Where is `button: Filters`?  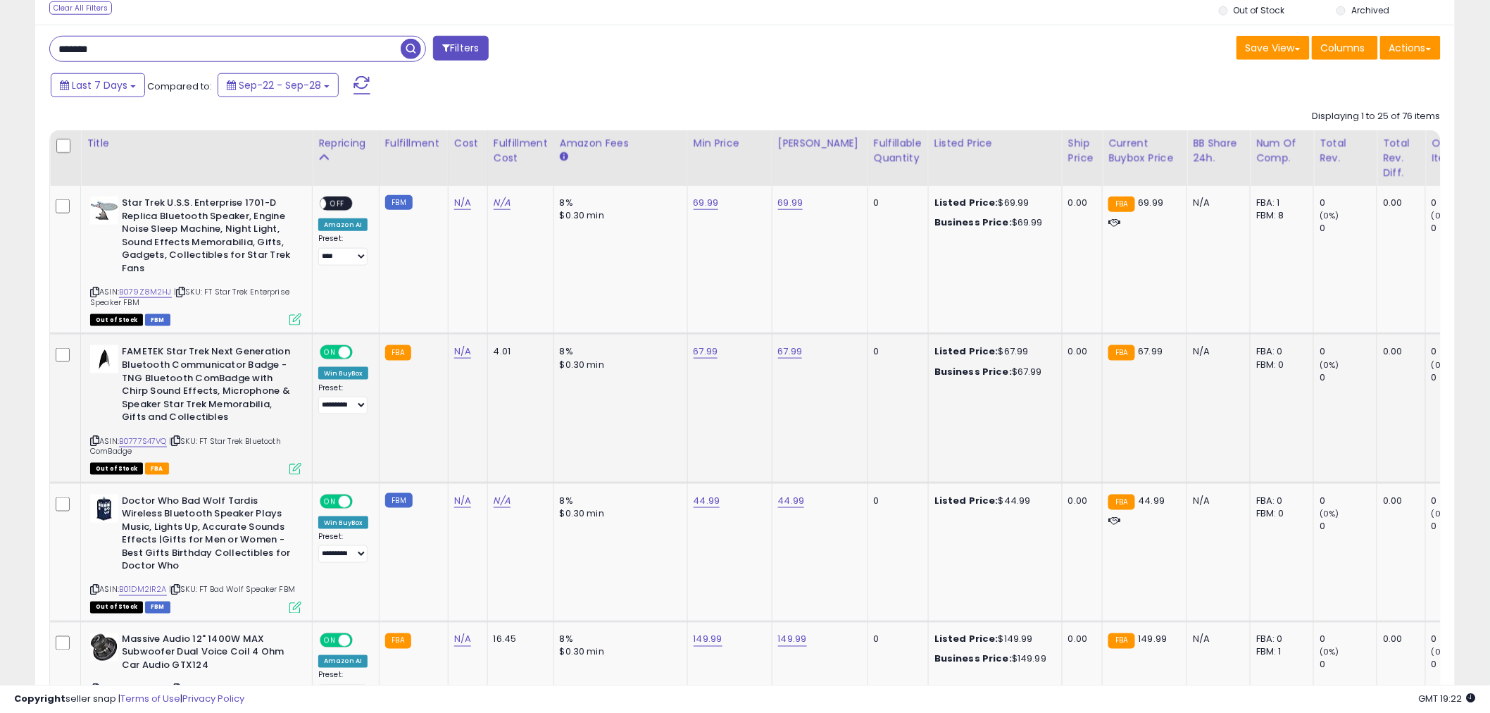 button: Filters is located at coordinates (461, 48).